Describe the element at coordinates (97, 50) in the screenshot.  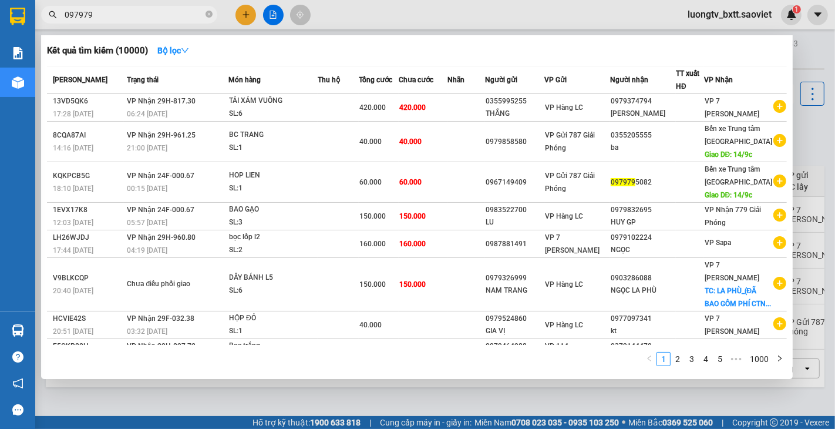
I see `h3: Kết quả tìm kiếm ( 10000 )` at that location.